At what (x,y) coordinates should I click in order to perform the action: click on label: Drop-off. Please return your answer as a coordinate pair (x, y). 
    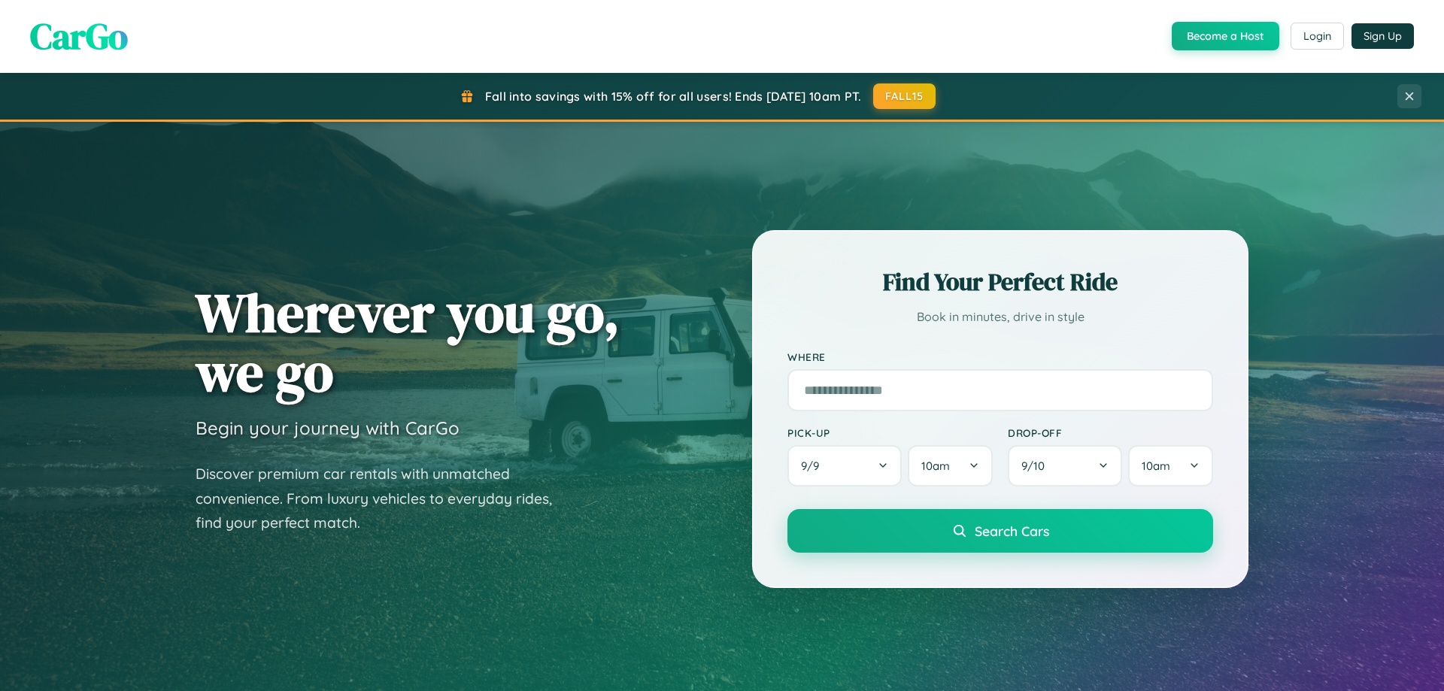
    Looking at the image, I should click on (1110, 433).